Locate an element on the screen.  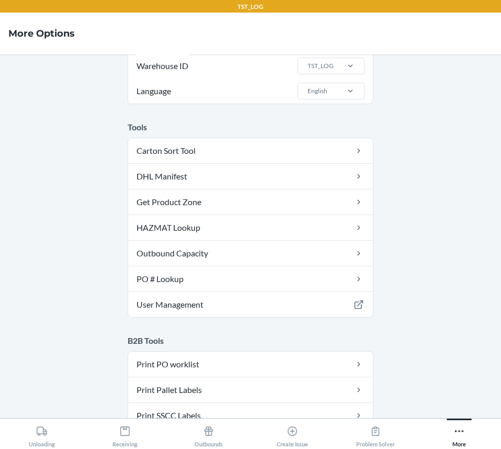
div: TST_LOG is located at coordinates (321, 66).